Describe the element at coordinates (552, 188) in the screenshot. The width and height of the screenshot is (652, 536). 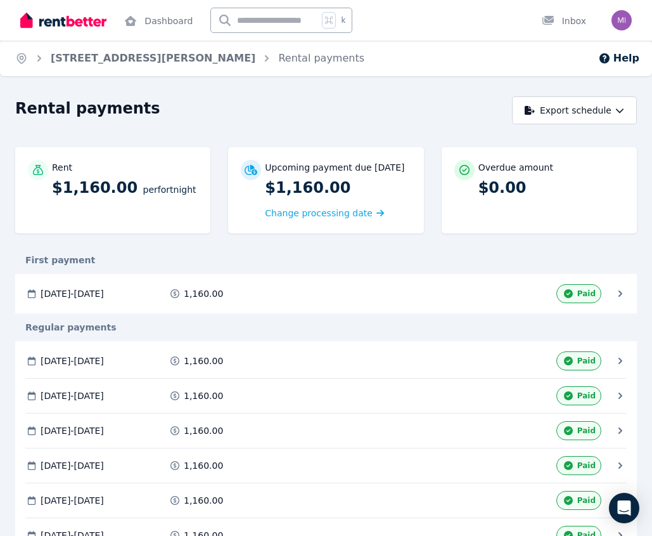
I see `p: $0.00` at that location.